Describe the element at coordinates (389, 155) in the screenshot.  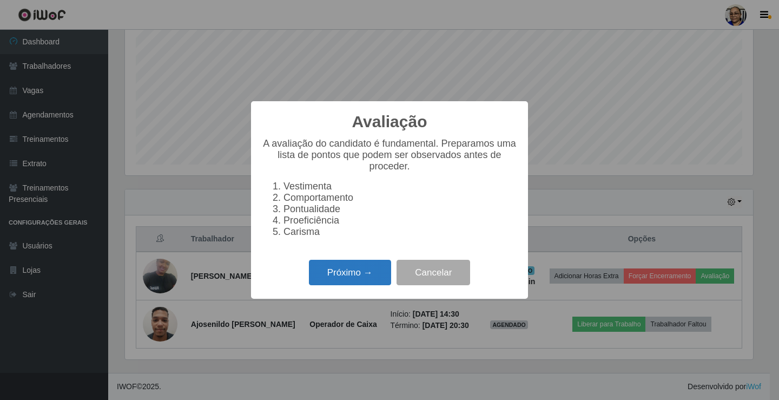
I see `p: A avaliação do candidato é fundamental. Preparamos uma lista de pontos que podem ser observados a...` at that location.